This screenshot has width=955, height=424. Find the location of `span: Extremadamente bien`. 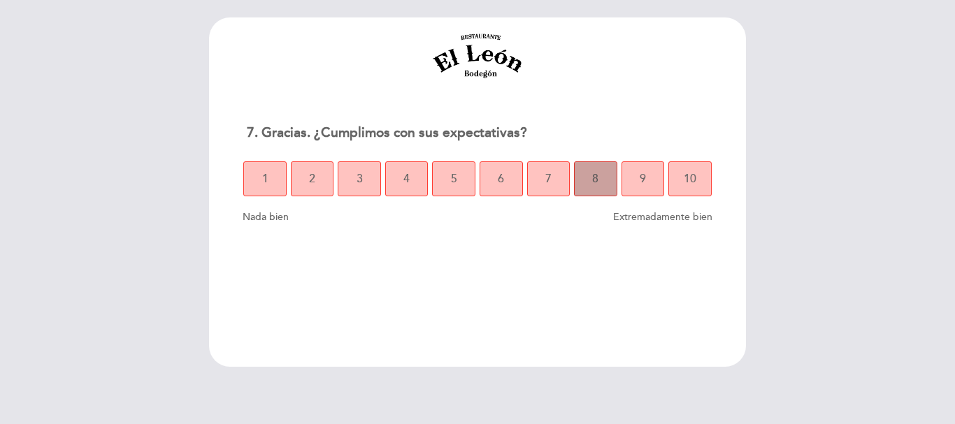

span: Extremadamente bien is located at coordinates (662, 217).